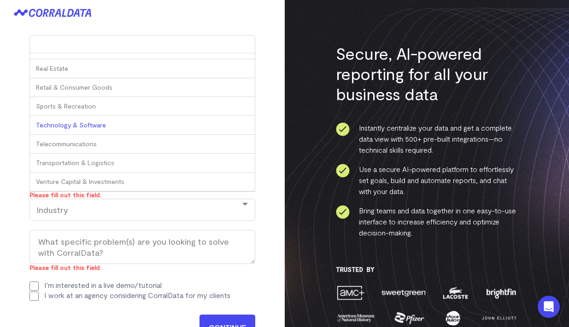 The width and height of the screenshot is (569, 327). What do you see at coordinates (426, 222) in the screenshot?
I see `li: Bring teams and data together in one easy-to-use interface to increase efficiency and optimize de...` at bounding box center [426, 222].